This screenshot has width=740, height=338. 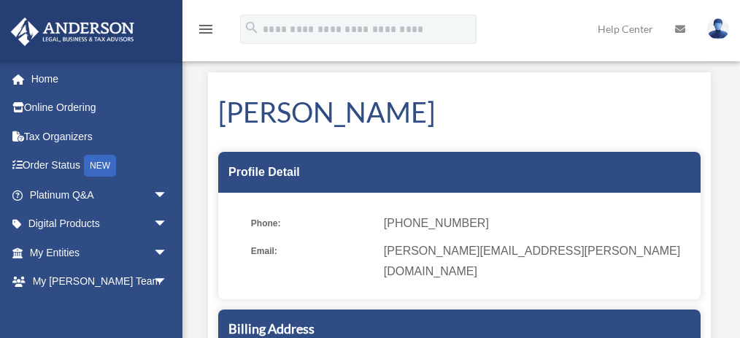 What do you see at coordinates (100, 224) in the screenshot?
I see `a: Digital Productsarrow_drop_down` at bounding box center [100, 224].